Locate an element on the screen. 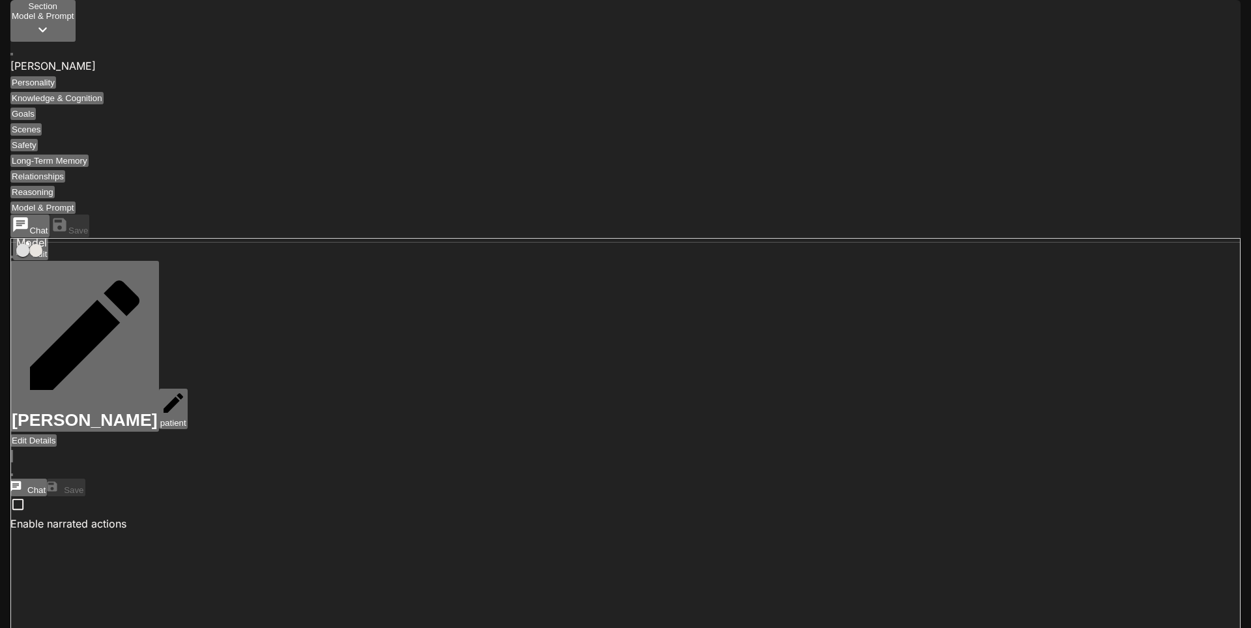 Image resolution: width=1251 pixels, height=628 pixels. button: Open character avatar dialog is located at coordinates (12, 54).